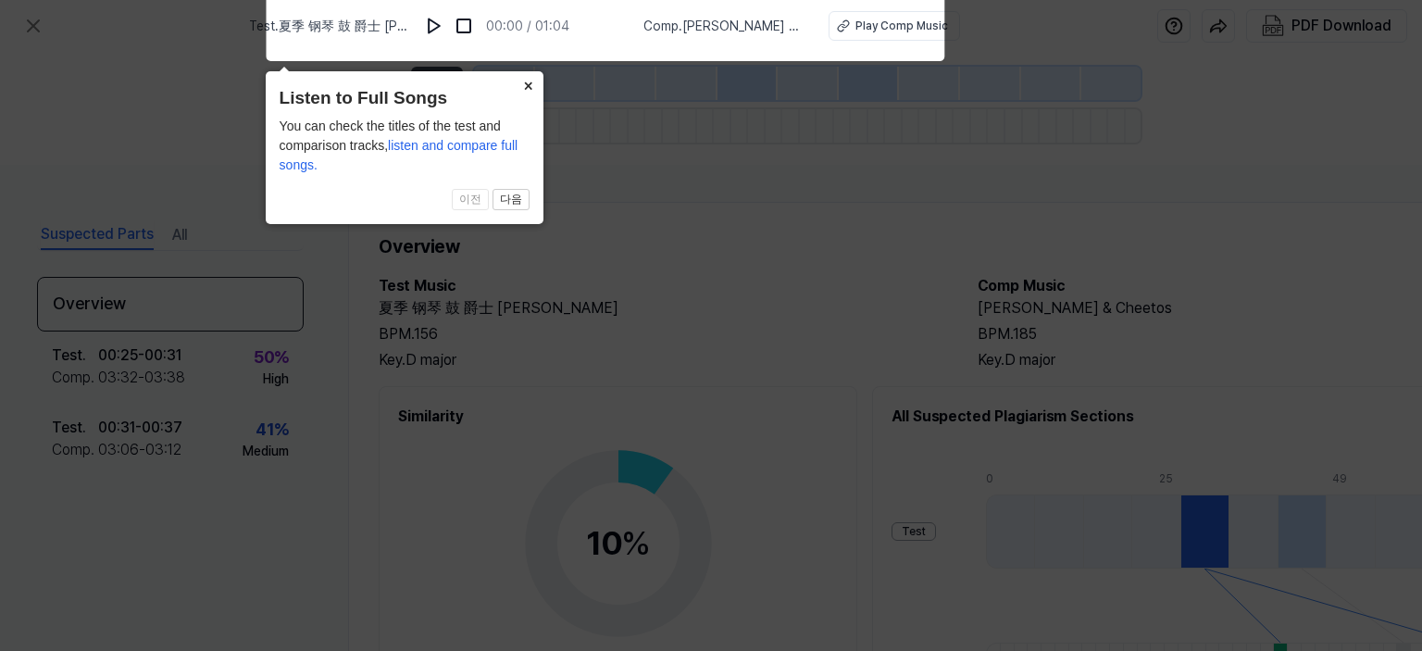 The height and width of the screenshot is (651, 1422). What do you see at coordinates (405, 145) in the screenshot?
I see `div: You can check the titles of the test and comparison tracks,` at bounding box center [405, 145].